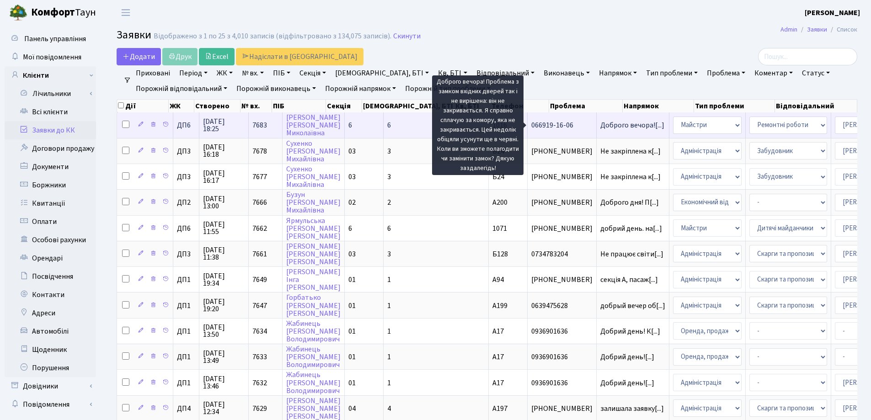 The width and height of the screenshot is (871, 420). I want to click on th: Проблема, so click(586, 106).